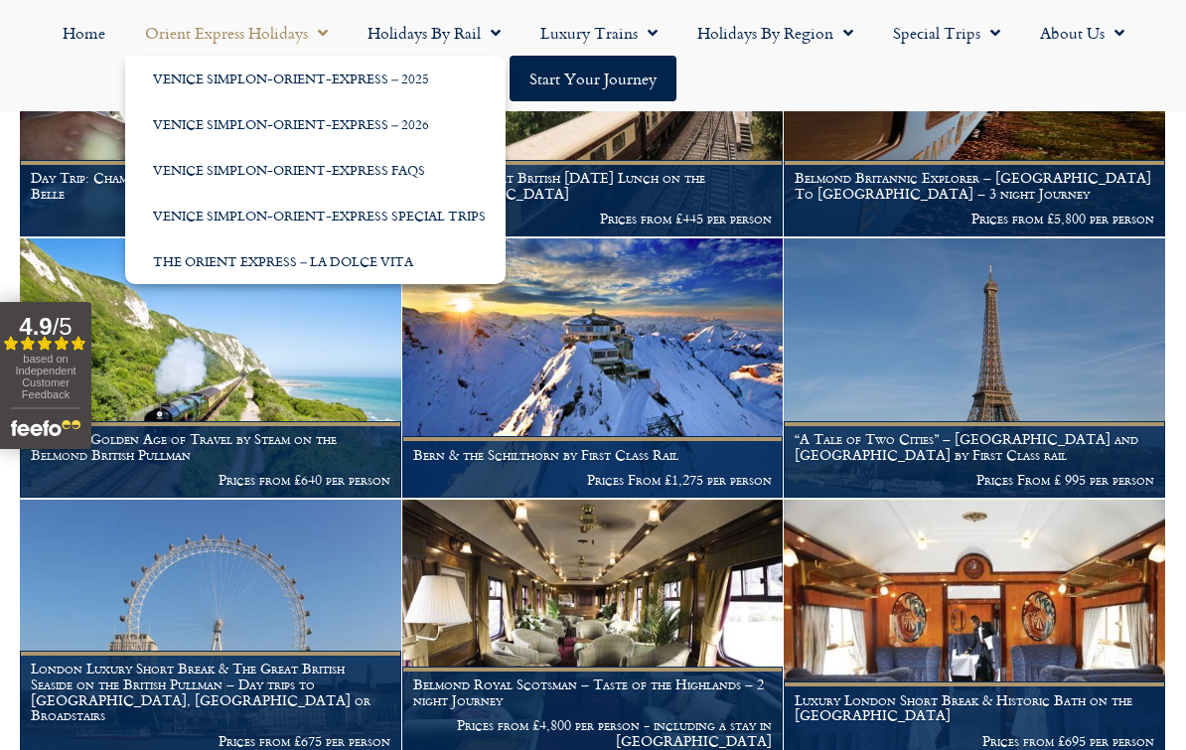  Describe the element at coordinates (315, 124) in the screenshot. I see `a: Venice Simplon-Orient-Express – 2026` at that location.